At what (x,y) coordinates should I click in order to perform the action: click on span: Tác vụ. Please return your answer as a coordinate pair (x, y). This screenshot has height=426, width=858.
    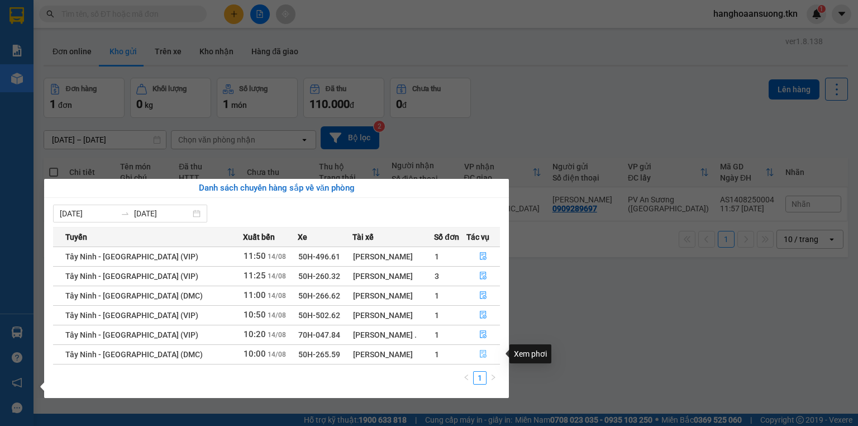
    Looking at the image, I should click on (477, 237).